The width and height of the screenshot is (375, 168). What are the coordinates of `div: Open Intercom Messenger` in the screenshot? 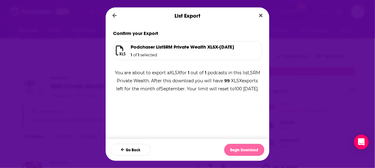 It's located at (362, 142).